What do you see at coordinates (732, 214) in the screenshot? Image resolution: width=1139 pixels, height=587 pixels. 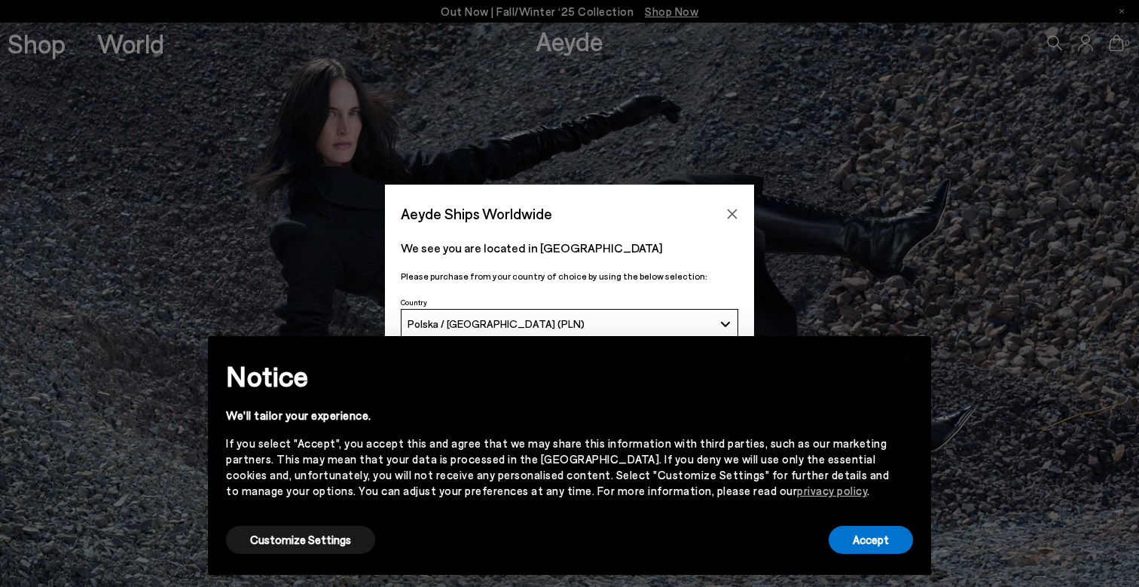 I see `button: Close` at bounding box center [732, 214].